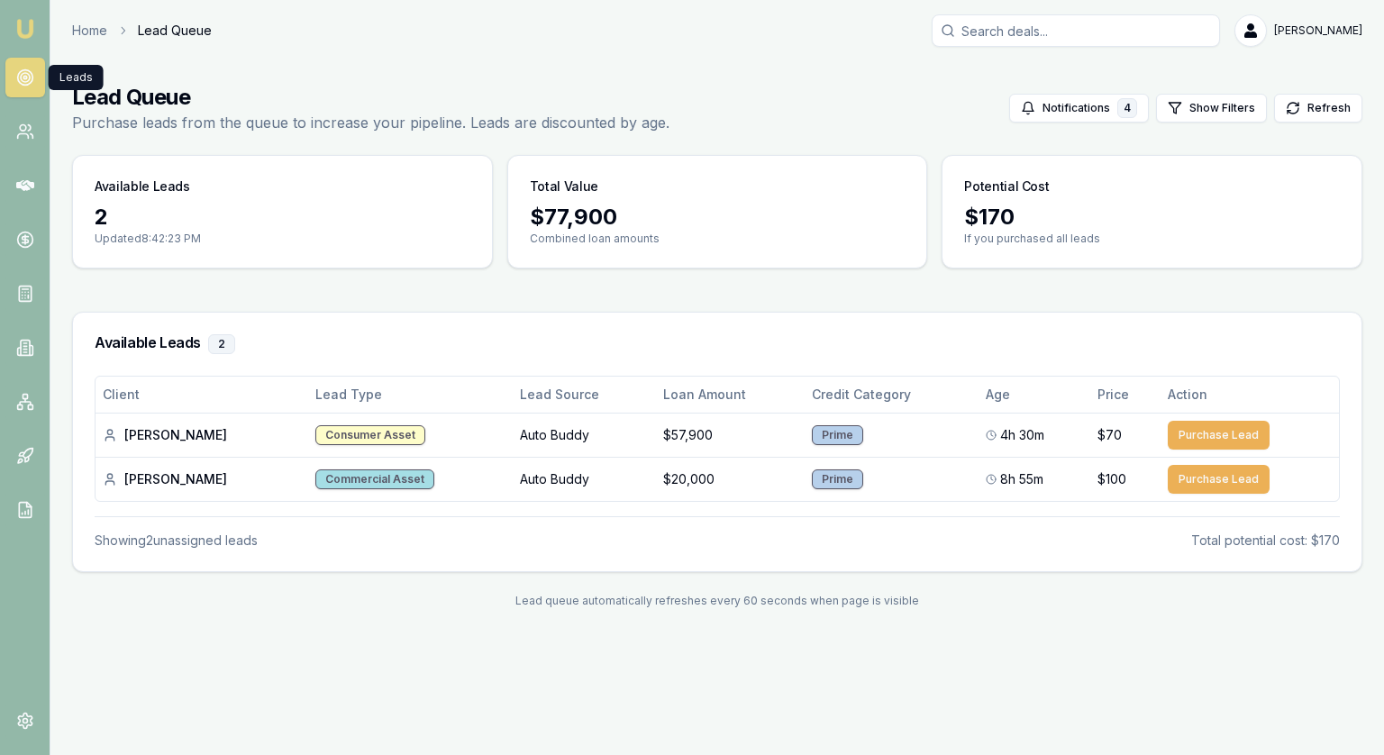  What do you see at coordinates (89, 31) in the screenshot?
I see `a: Home` at bounding box center [89, 31].